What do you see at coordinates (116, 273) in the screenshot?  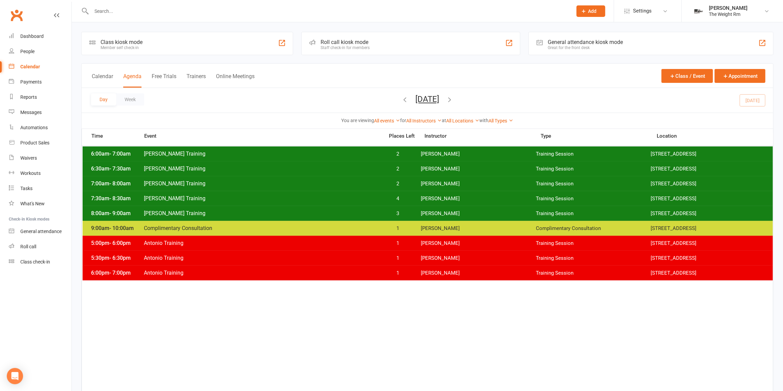 I see `span: 6:00pm` at bounding box center [116, 273].